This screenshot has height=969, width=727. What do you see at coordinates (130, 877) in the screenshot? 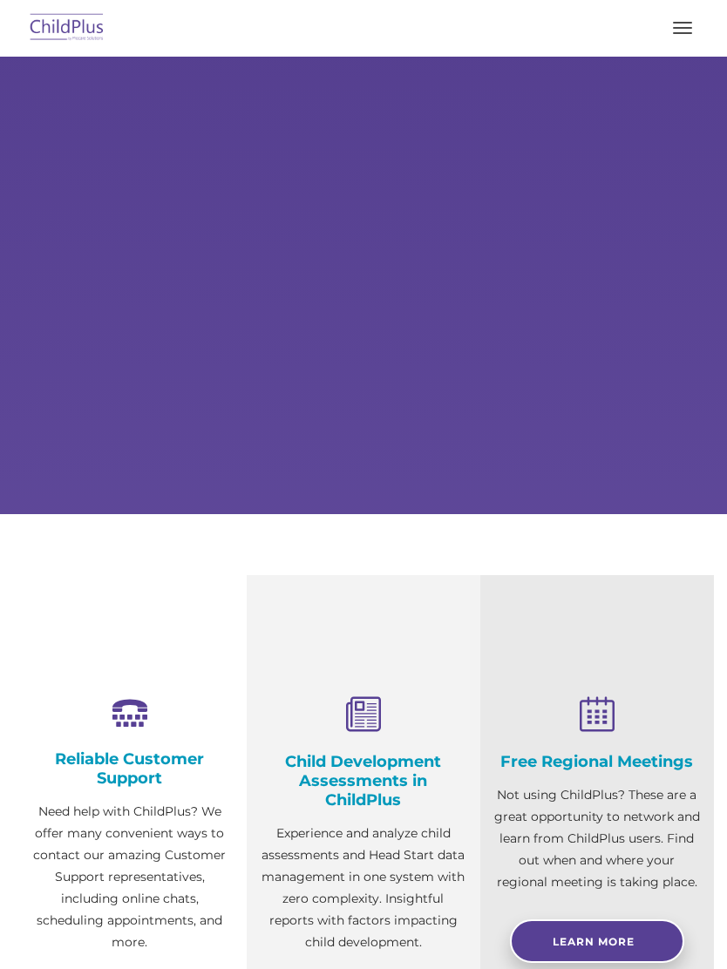
I see `p: Need help with ChildPlus? We offer many convenient ways to contact our amazing Customer Support r...` at bounding box center [130, 877].